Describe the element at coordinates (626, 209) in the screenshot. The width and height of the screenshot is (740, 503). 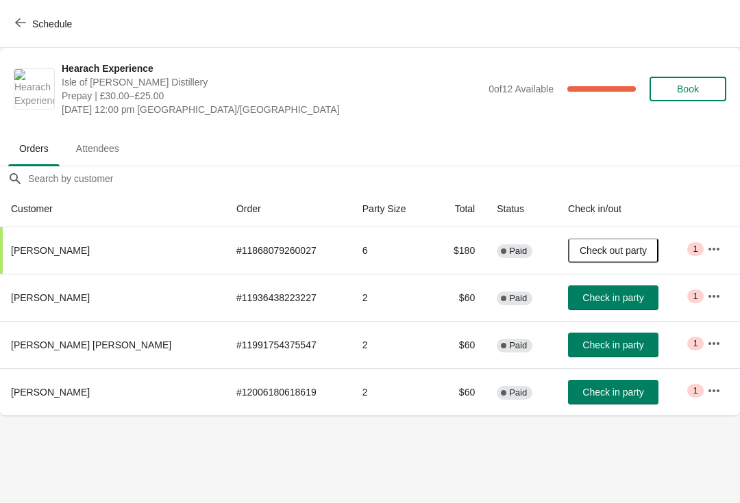
I see `th: Check in/out` at that location.